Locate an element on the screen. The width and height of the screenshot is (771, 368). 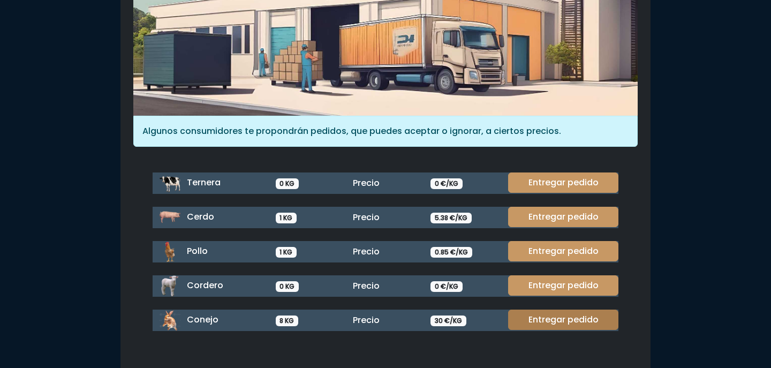
span: 0.85 €/KG is located at coordinates (451, 252).